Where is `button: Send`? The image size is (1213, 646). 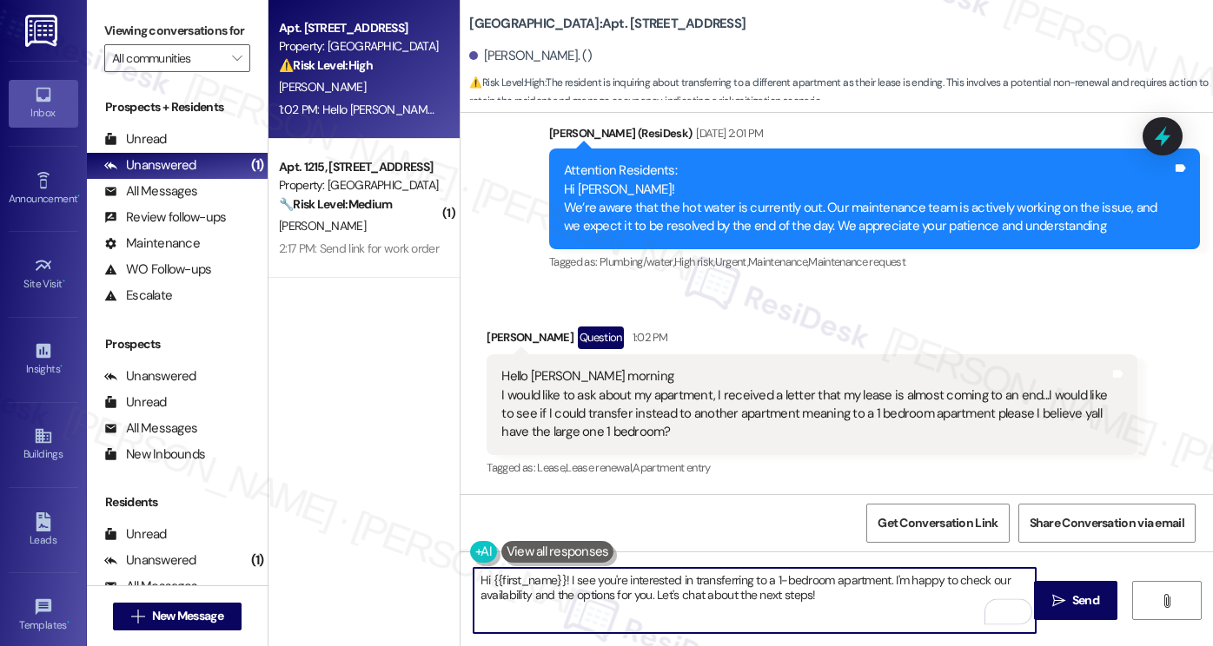
button: Send is located at coordinates (1076, 600).